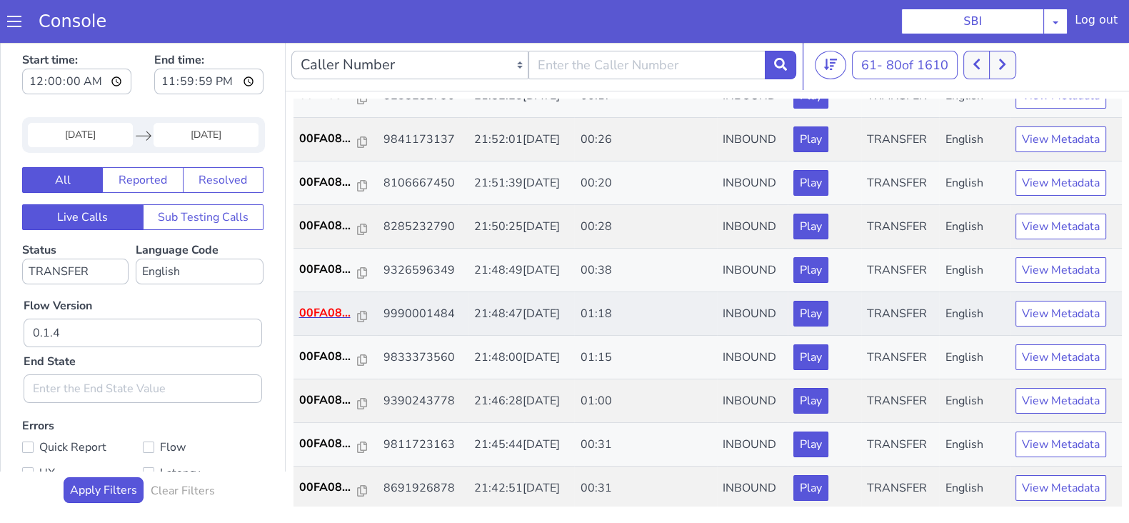 This screenshot has height=523, width=1129. I want to click on input: Start Date, so click(80, 96).